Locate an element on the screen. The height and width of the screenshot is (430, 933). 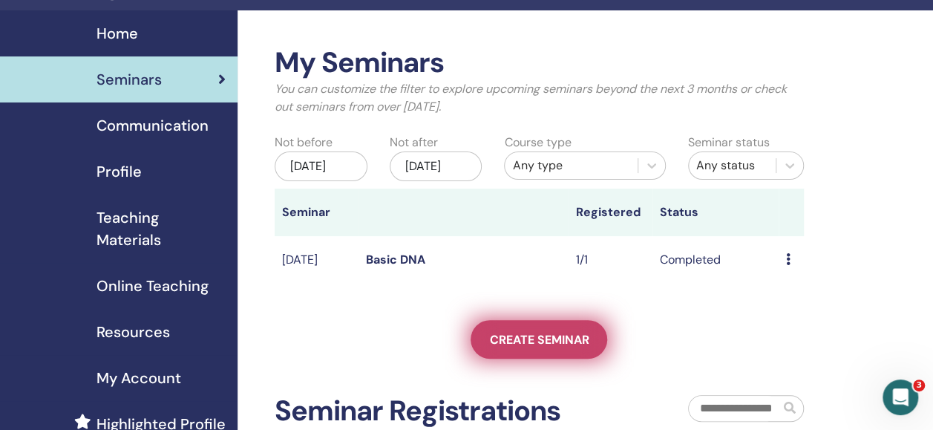
span: Communication is located at coordinates (152, 125).